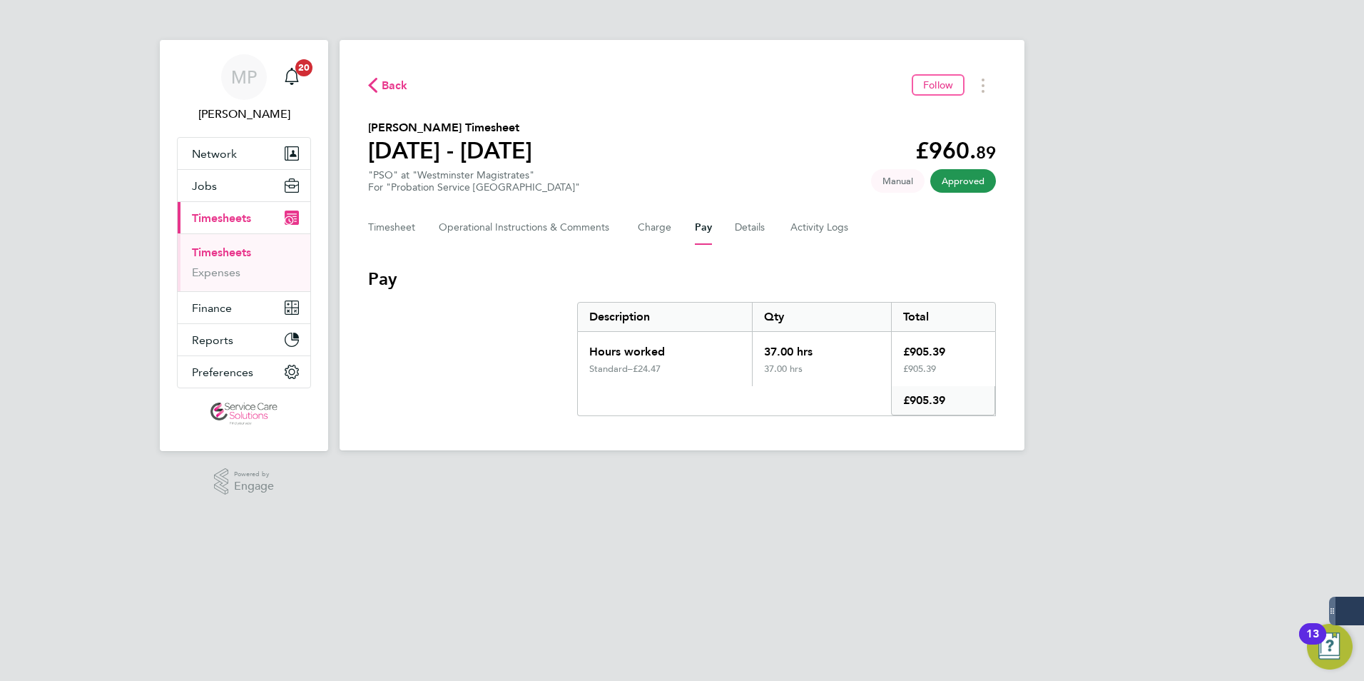 The height and width of the screenshot is (681, 1364). Describe the element at coordinates (244, 186) in the screenshot. I see `button: Jobs` at that location.